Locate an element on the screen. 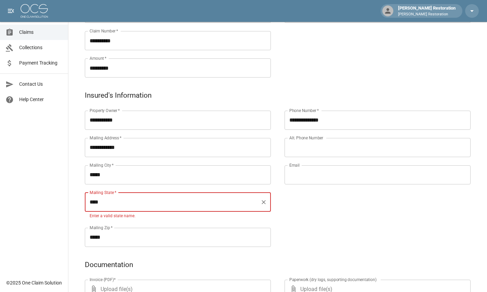 The width and height of the screenshot is (487, 292). span: Contact Us is located at coordinates (41, 84).